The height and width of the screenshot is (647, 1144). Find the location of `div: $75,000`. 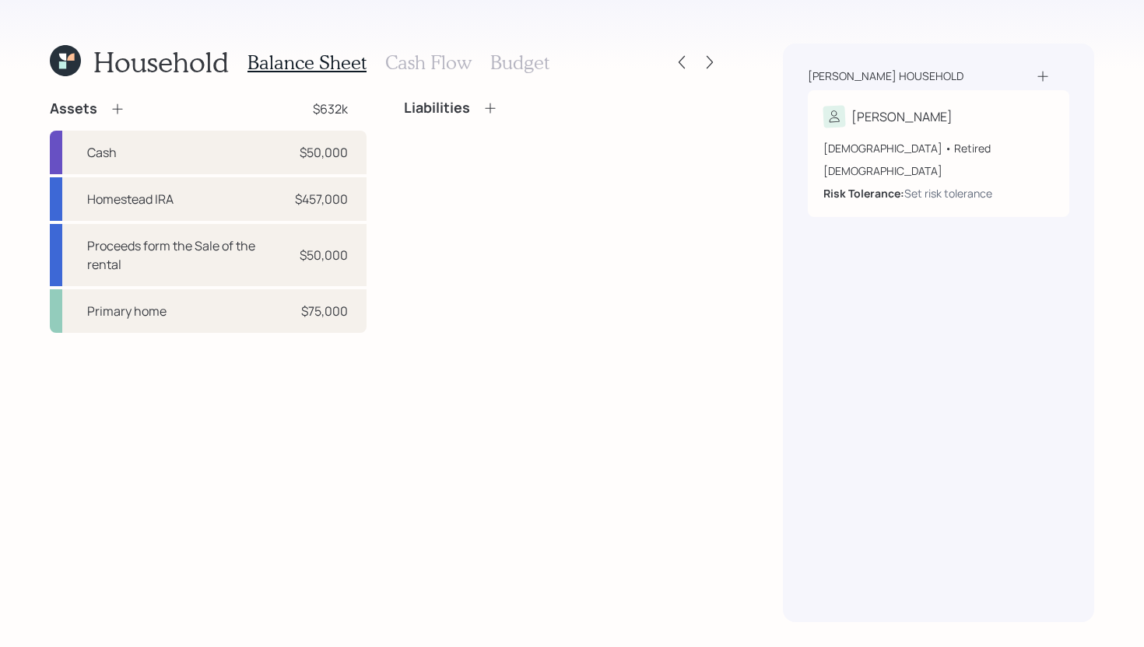

div: $75,000 is located at coordinates (324, 311).